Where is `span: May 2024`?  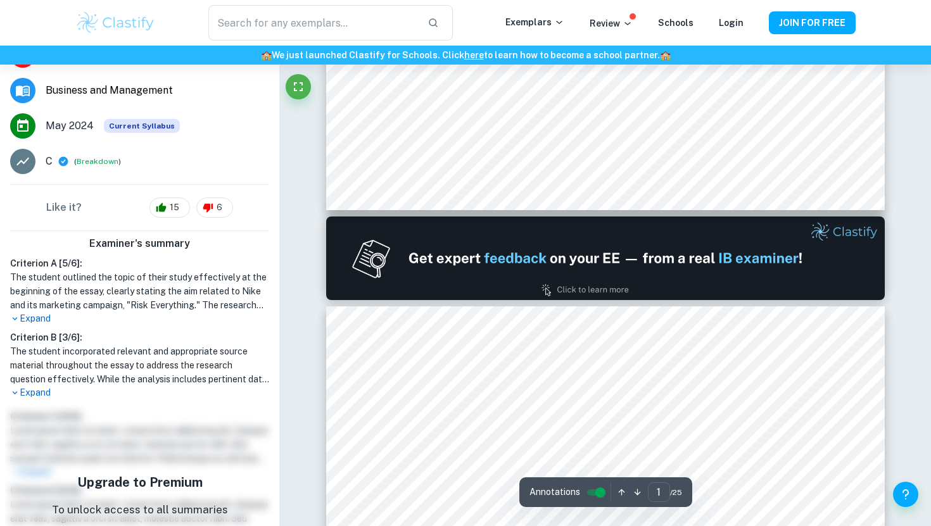
span: May 2024 is located at coordinates (70, 126).